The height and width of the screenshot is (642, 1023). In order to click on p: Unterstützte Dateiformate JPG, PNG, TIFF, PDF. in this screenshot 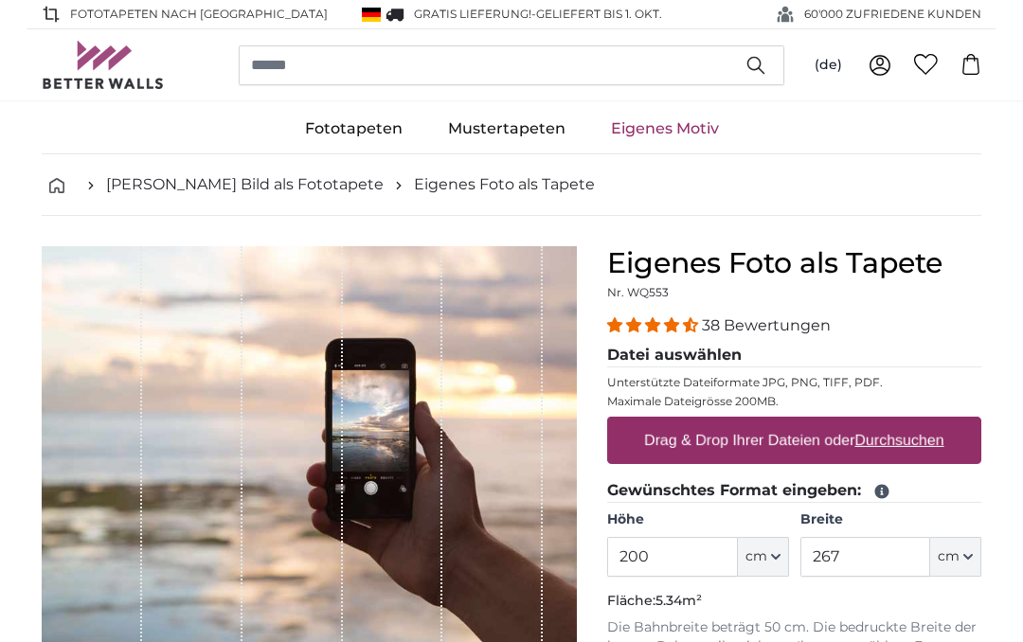, I will do `click(794, 383)`.